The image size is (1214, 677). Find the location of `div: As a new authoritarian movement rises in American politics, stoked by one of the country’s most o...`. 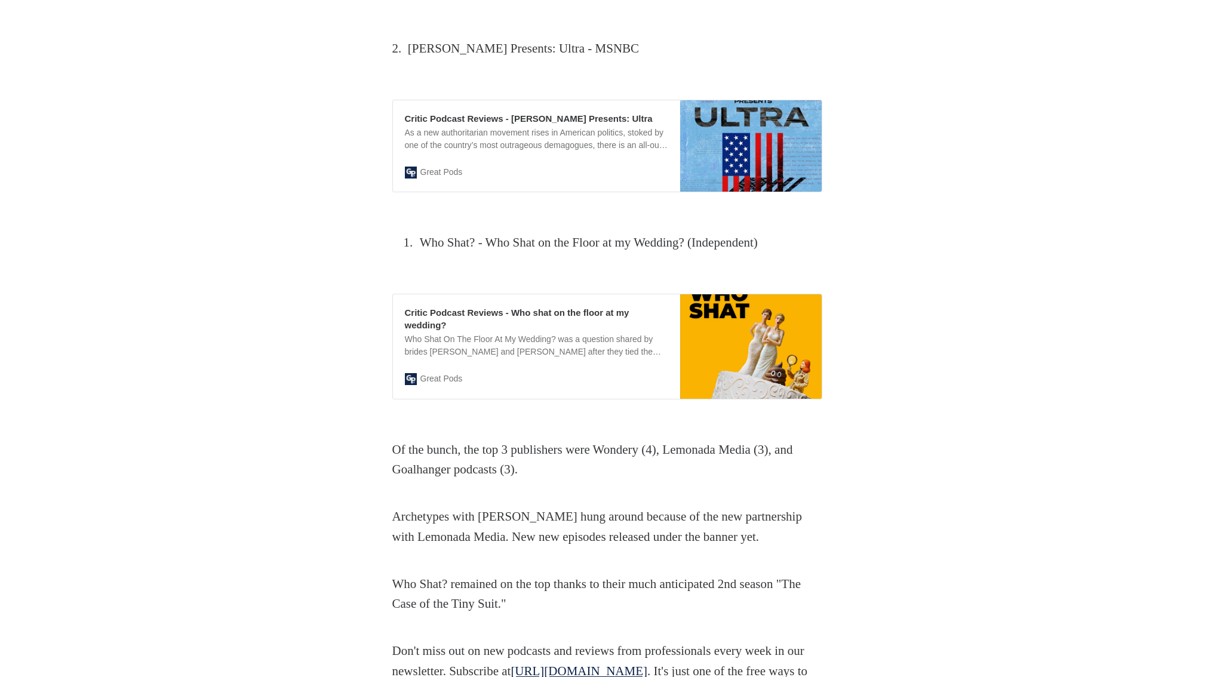

div: As a new authoritarian movement rises in American politics, stoked by one of the country’s most o... is located at coordinates (536, 139).